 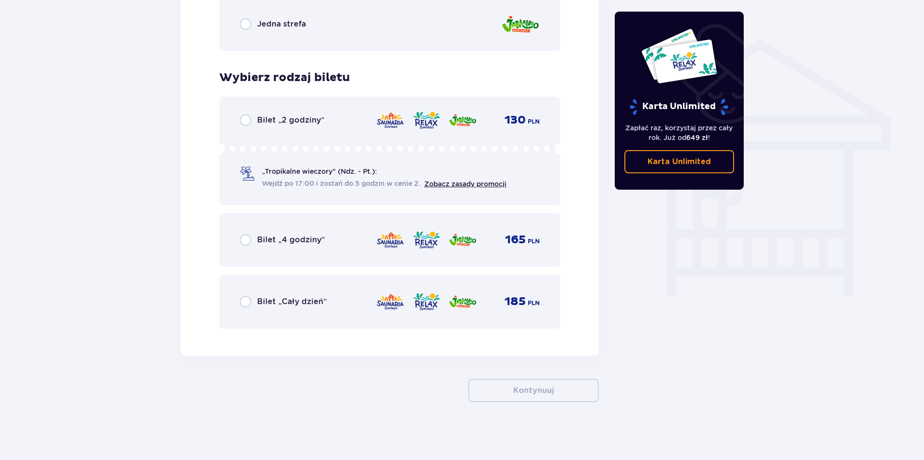 What do you see at coordinates (290, 120) in the screenshot?
I see `p: Bilet „2 godziny”` at bounding box center [290, 120].